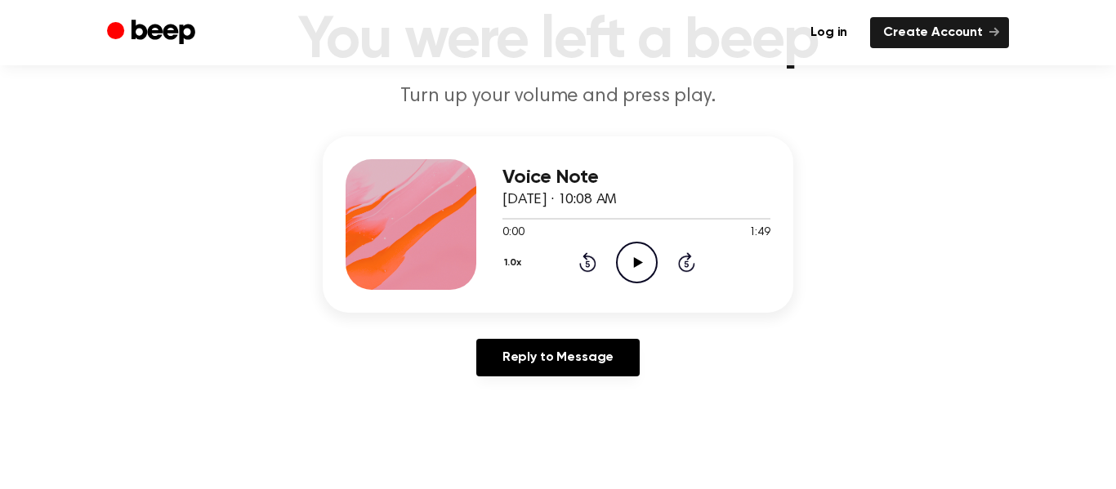  What do you see at coordinates (760, 233) in the screenshot?
I see `span: 1:49` at bounding box center [760, 233].